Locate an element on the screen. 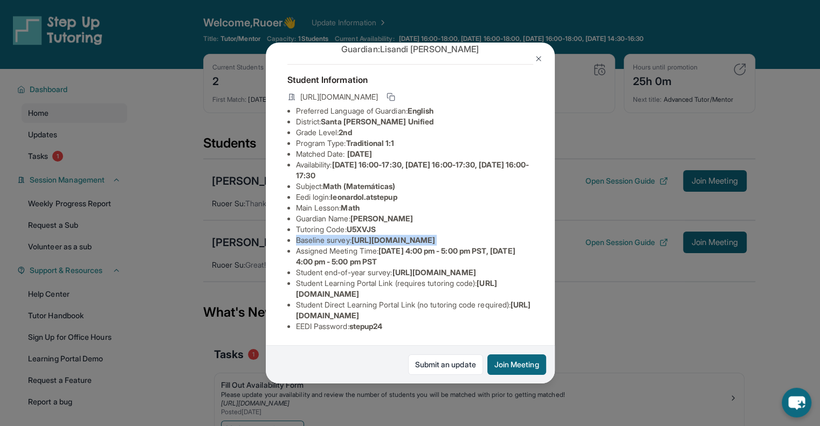  span: Math is located at coordinates (350, 207).